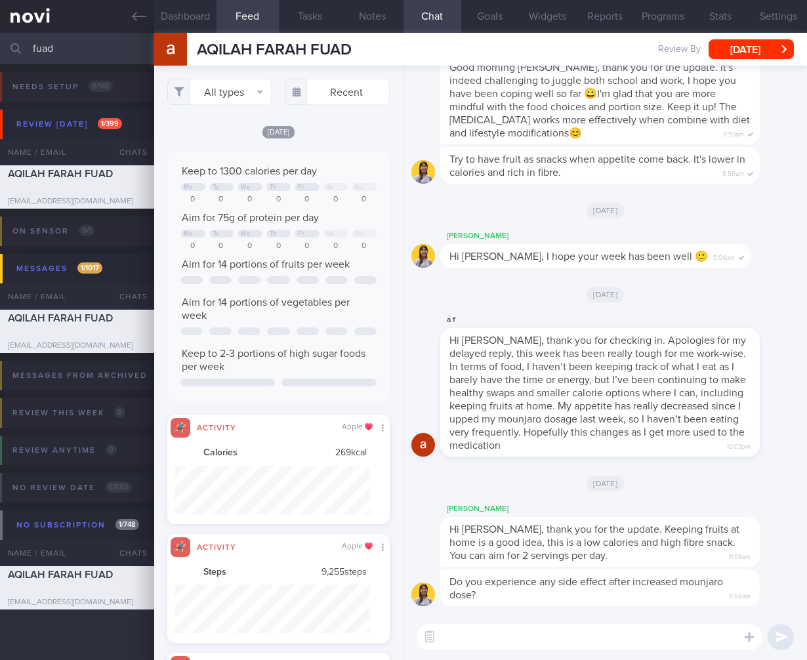  Describe the element at coordinates (64, 450) in the screenshot. I see `div: Review anytime` at that location.